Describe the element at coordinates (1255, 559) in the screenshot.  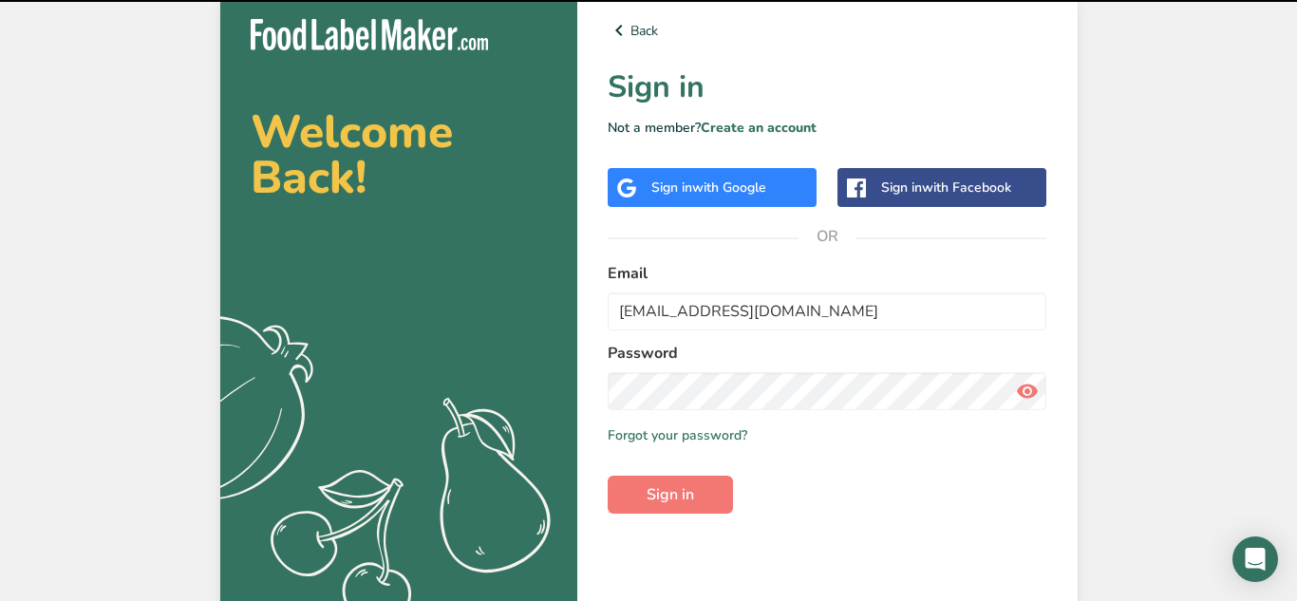
I see `div: Open Intercom Messenger` at that location.